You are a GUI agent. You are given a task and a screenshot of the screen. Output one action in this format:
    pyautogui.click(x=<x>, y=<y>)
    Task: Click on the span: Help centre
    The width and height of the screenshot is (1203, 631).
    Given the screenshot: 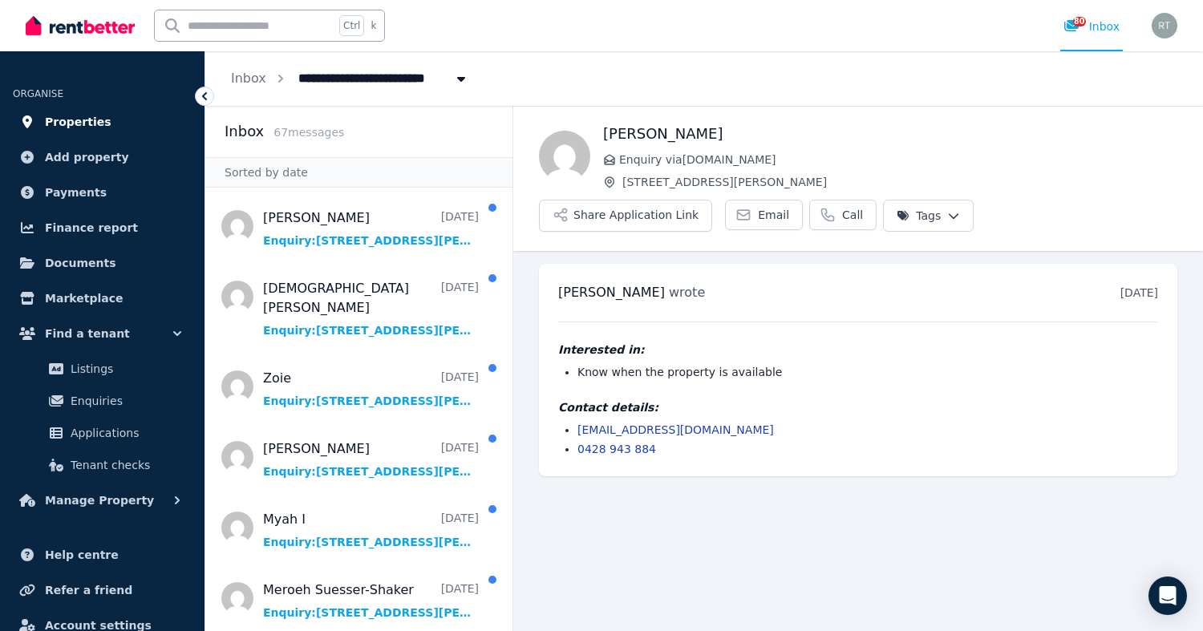 What is the action you would take?
    pyautogui.click(x=82, y=555)
    